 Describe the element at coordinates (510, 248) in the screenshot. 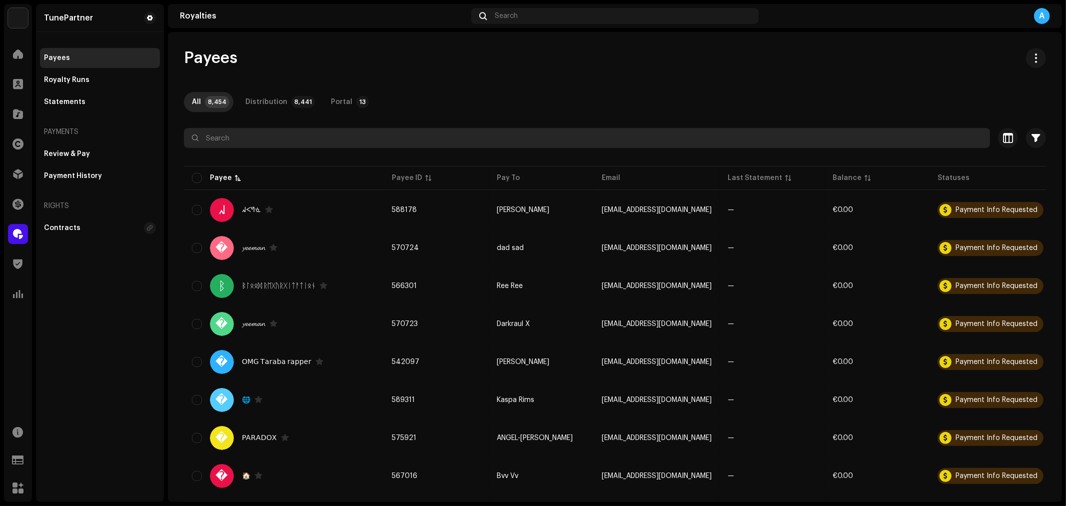

I see `span: dad sad` at that location.